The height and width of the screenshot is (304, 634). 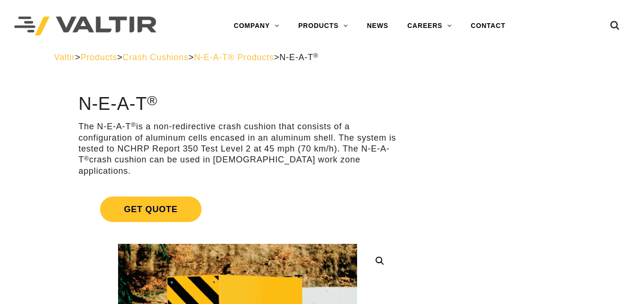 I want to click on span: Crash Cushions, so click(x=155, y=57).